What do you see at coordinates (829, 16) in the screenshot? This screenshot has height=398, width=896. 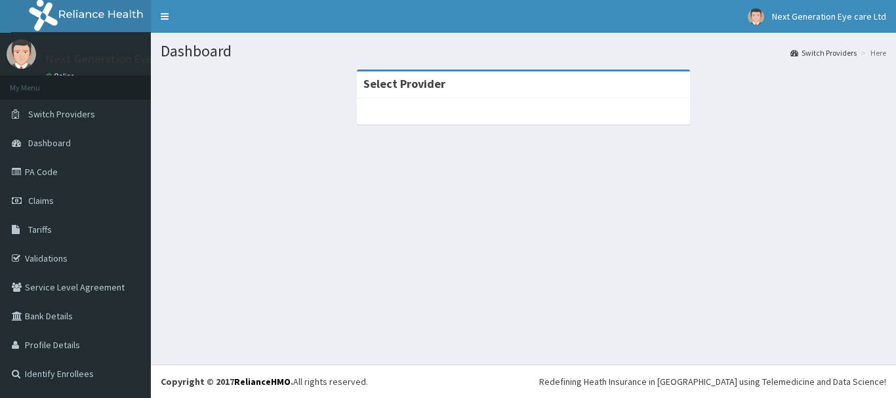 I see `span: Next Generation Eye care Ltd` at bounding box center [829, 16].